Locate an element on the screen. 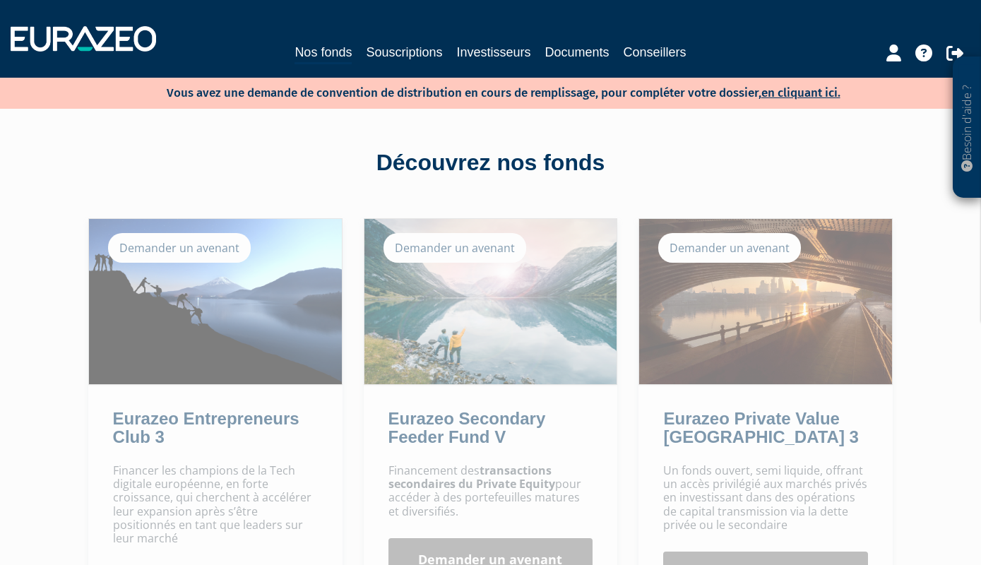  a: Investisseurs is located at coordinates (493, 52).